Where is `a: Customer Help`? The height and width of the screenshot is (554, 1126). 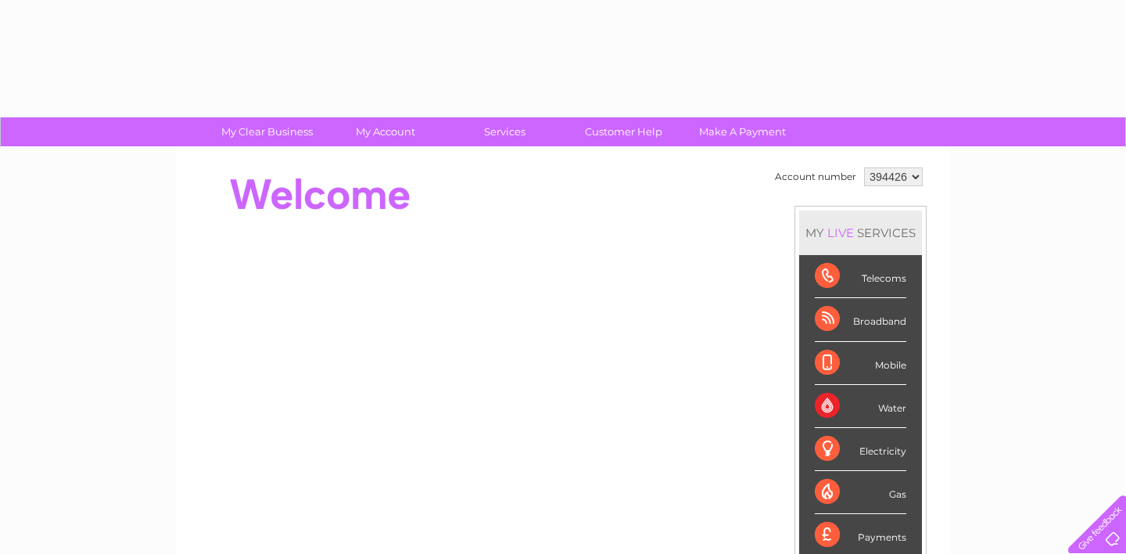
a: Customer Help is located at coordinates (623, 131).